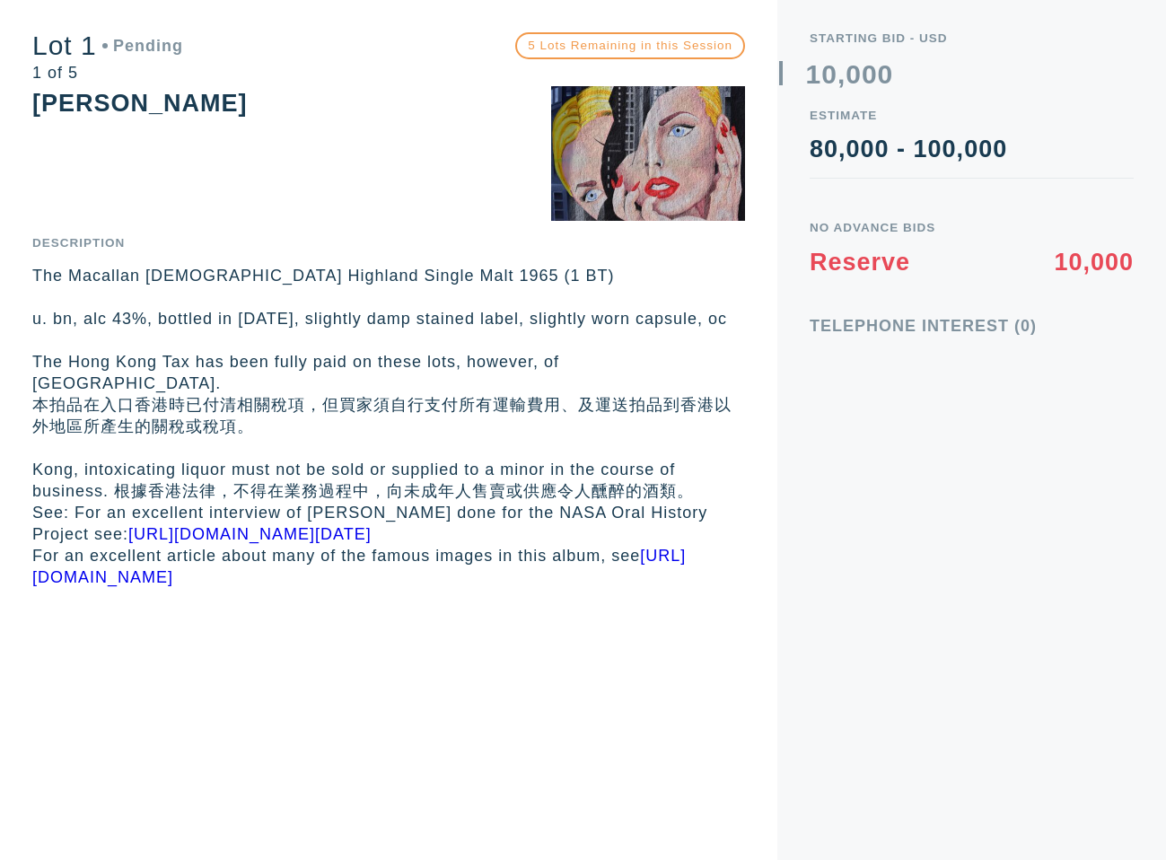 The image size is (1166, 860). I want to click on p: For an excellent article about many of the famous images in this album, see, so click(389, 566).